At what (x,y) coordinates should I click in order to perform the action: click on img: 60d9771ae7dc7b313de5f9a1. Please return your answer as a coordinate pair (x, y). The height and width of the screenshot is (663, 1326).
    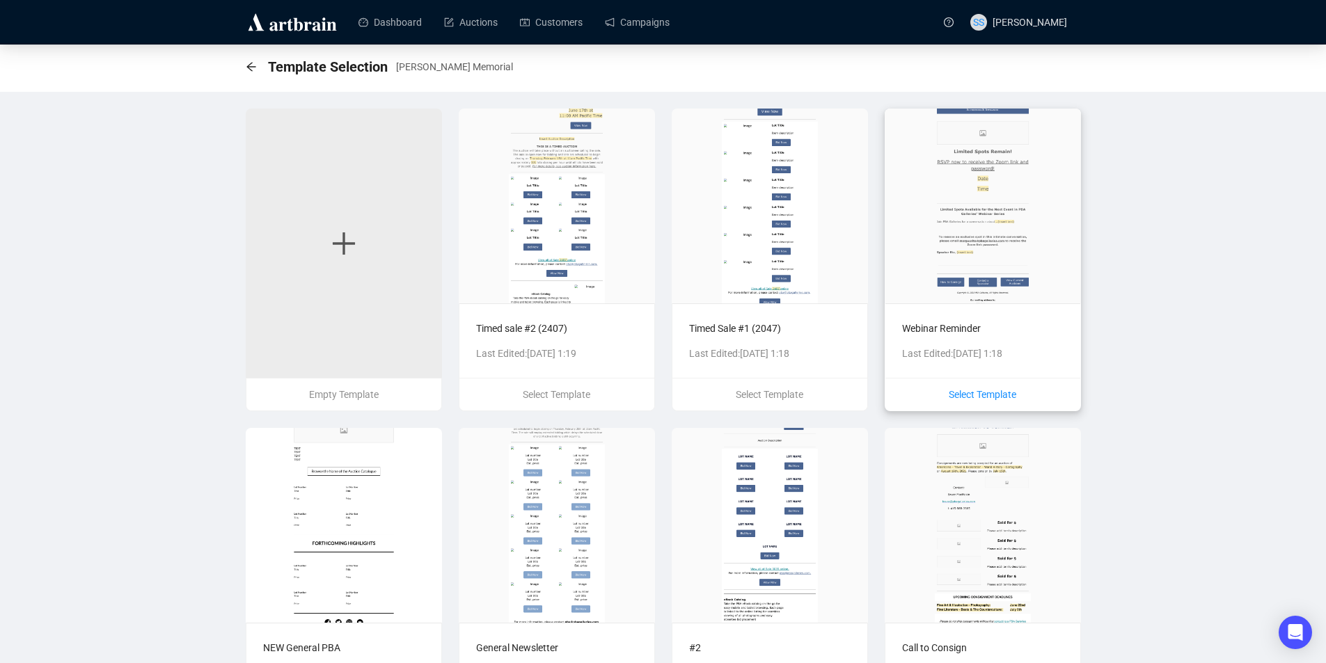
    Looking at the image, I should click on (770, 206).